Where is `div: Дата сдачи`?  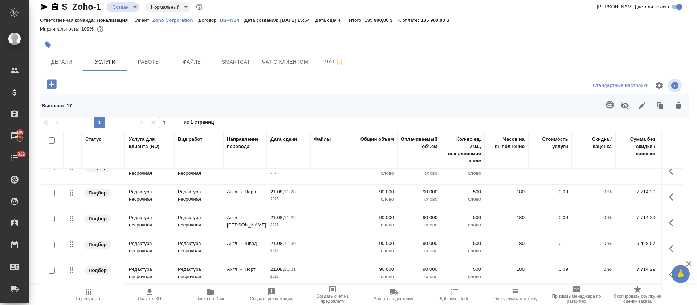 div: Дата сдачи is located at coordinates (284, 139).